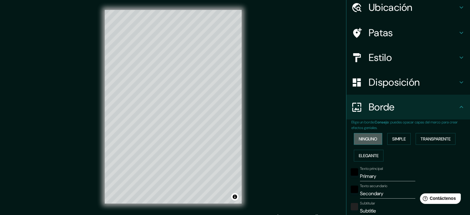 The image size is (470, 215). What do you see at coordinates (405, 125) in the screenshot?
I see `font: : puedes opacar capas del marco para crear efectos geniales.` at bounding box center [405, 125].